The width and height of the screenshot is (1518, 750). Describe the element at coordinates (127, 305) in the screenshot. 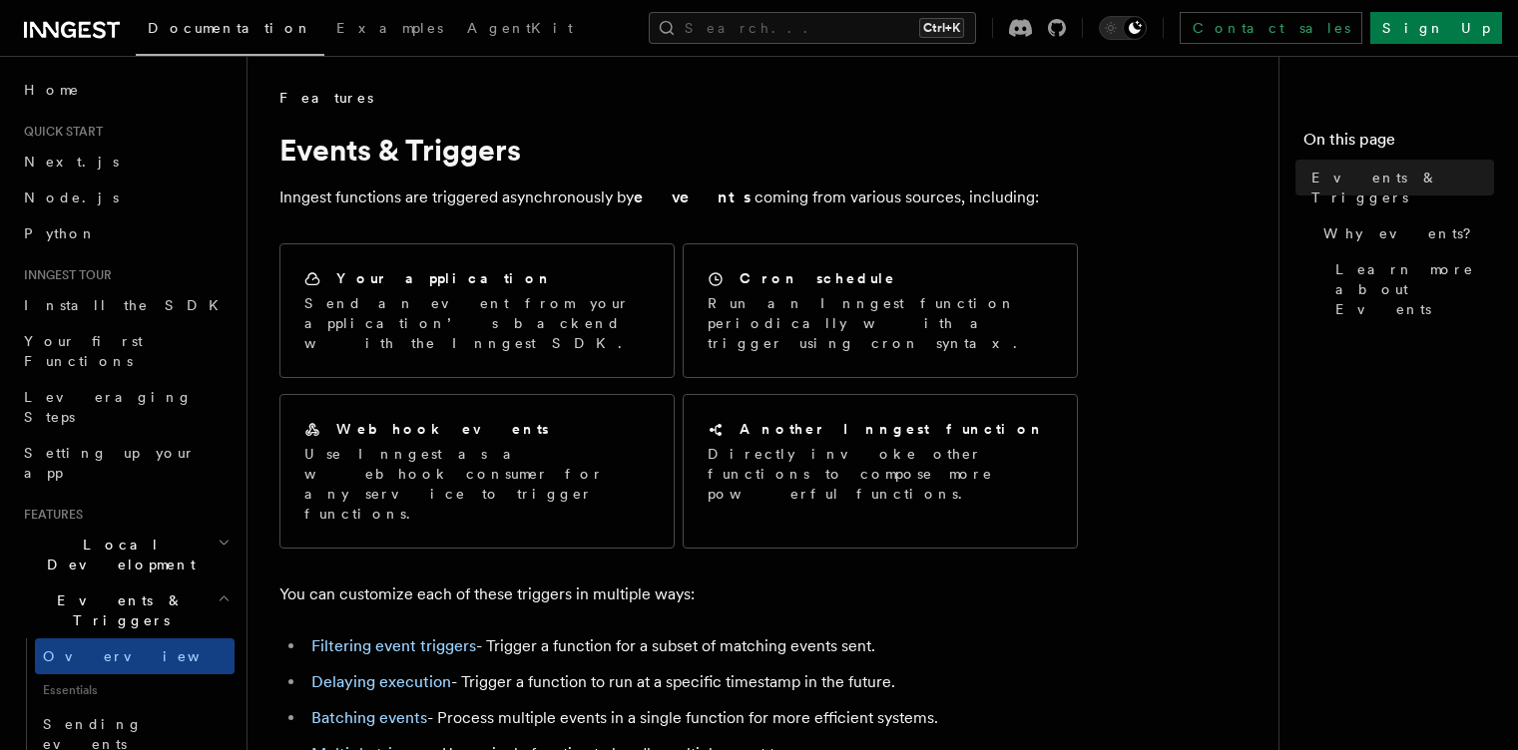

I see `span: Install the SDK` at that location.